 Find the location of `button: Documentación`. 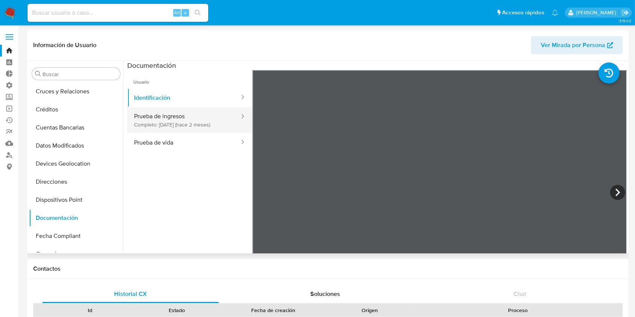

button: Documentación is located at coordinates (76, 218).